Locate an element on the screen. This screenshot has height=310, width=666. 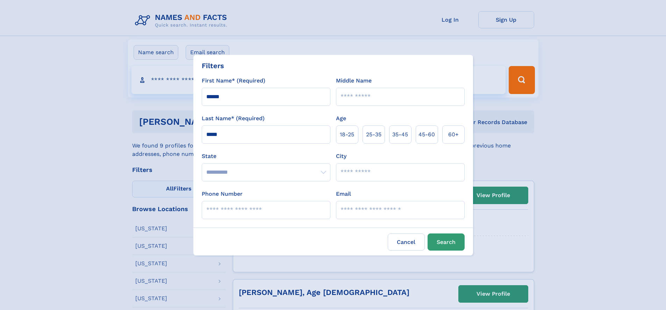
label: Cancel is located at coordinates (406, 242).